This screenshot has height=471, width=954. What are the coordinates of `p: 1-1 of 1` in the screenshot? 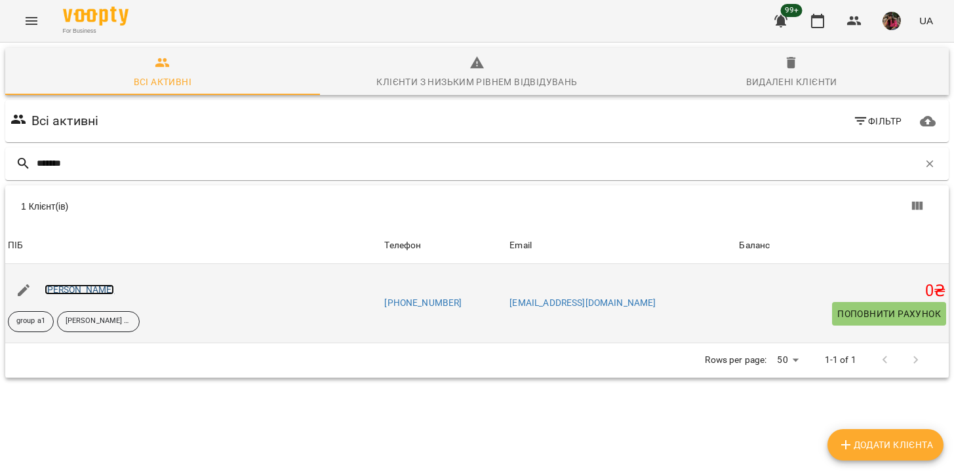 It's located at (841, 361).